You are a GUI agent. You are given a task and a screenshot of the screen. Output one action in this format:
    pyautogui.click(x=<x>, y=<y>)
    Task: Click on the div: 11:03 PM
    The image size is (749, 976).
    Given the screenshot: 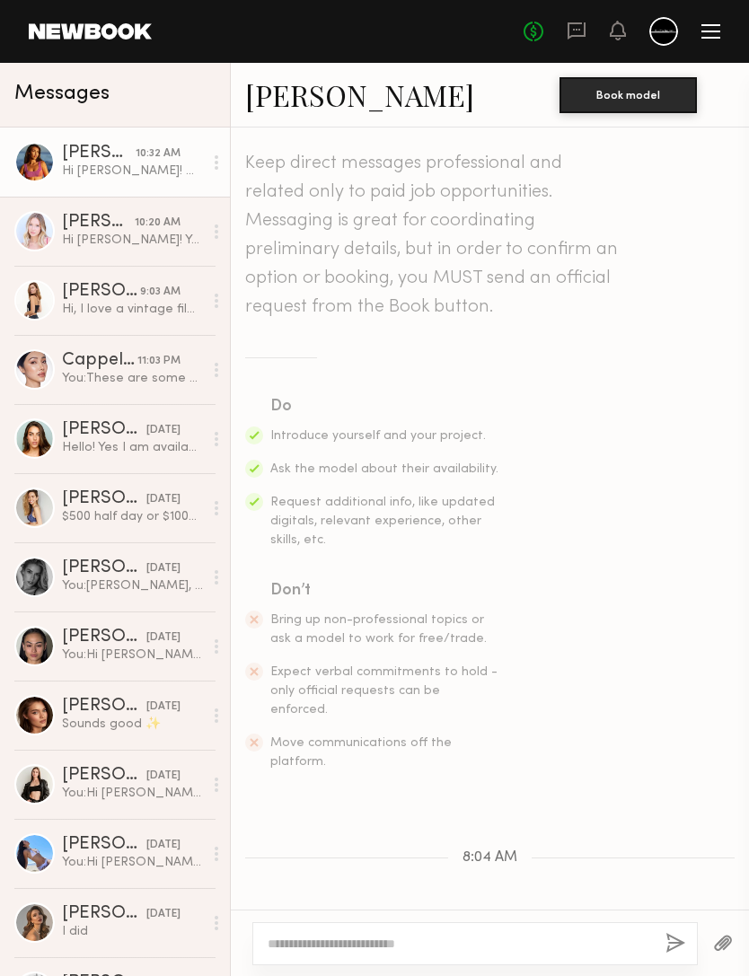 What is the action you would take?
    pyautogui.click(x=159, y=361)
    